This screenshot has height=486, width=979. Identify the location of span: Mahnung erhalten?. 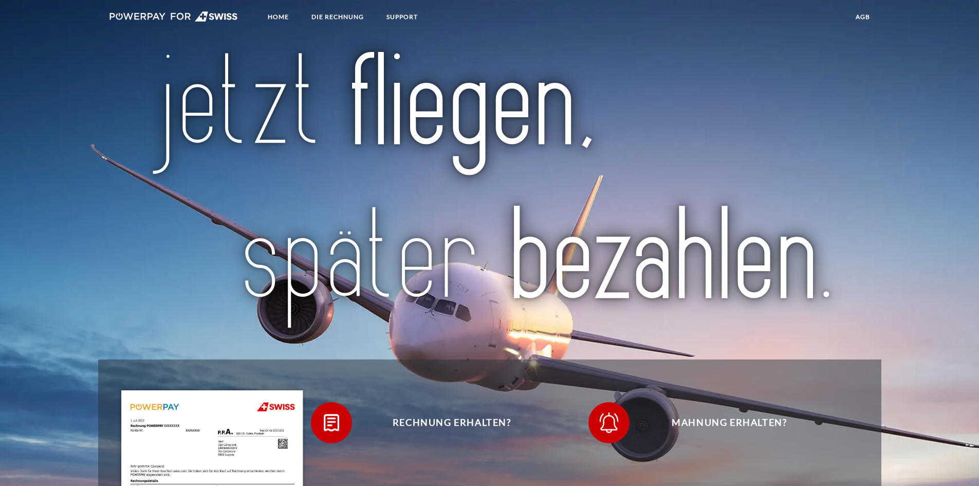
(730, 423).